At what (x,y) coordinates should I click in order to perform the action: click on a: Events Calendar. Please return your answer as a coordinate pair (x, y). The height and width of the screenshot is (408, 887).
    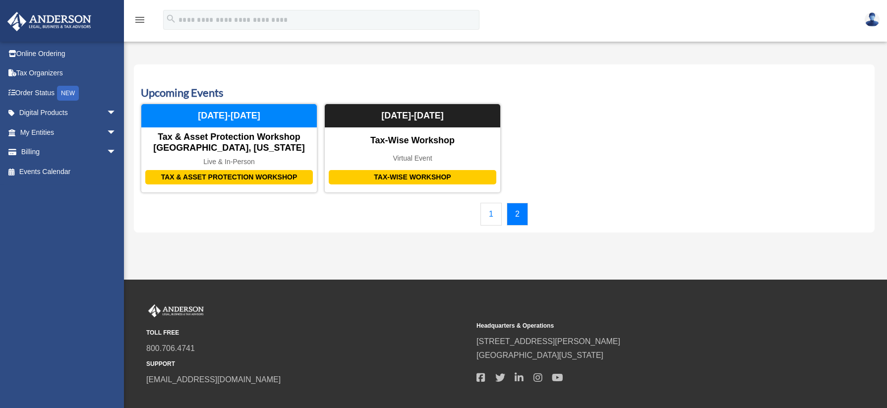
    Looking at the image, I should click on (66, 171).